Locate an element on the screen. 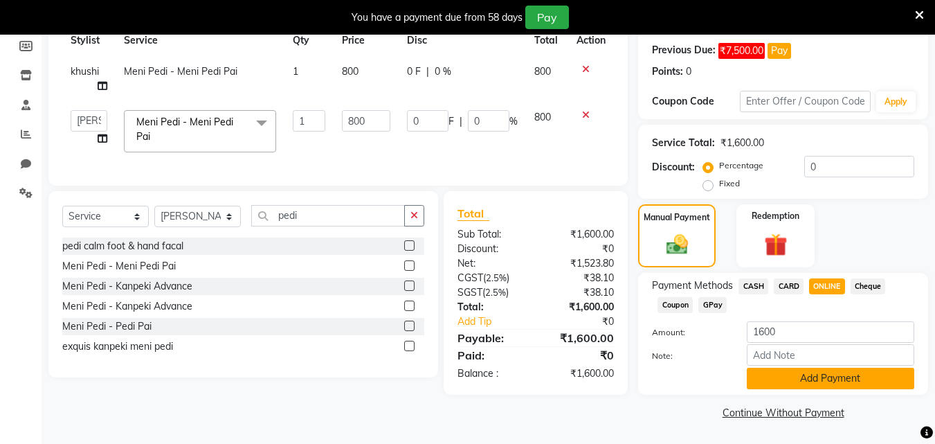 Image resolution: width=935 pixels, height=444 pixels. label: Note: is located at coordinates (689, 356).